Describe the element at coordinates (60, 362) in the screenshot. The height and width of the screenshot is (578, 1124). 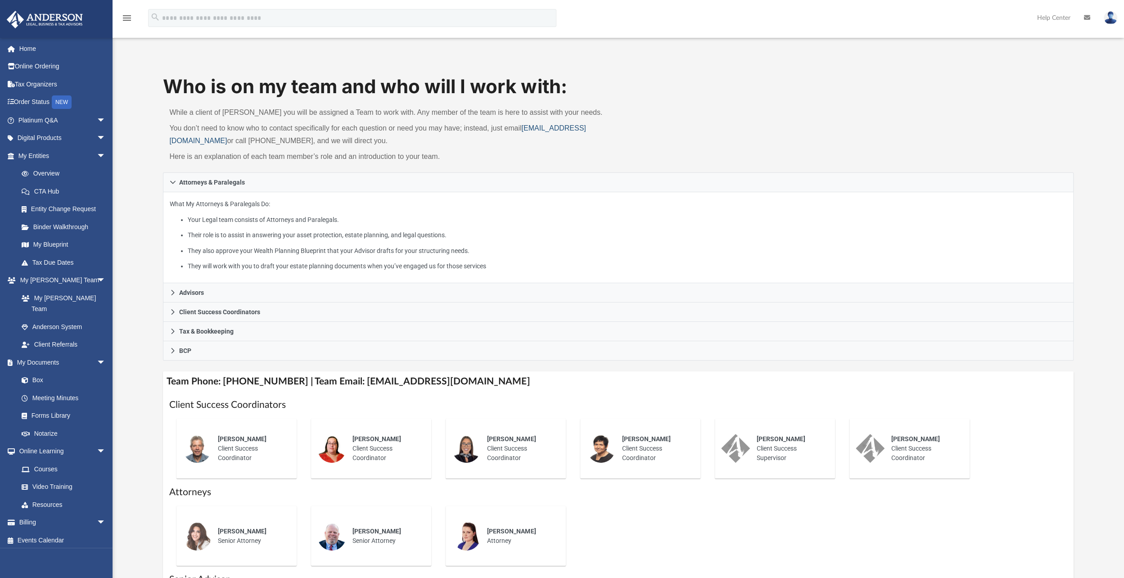
I see `a: My Documentsarrow_drop_down` at that location.